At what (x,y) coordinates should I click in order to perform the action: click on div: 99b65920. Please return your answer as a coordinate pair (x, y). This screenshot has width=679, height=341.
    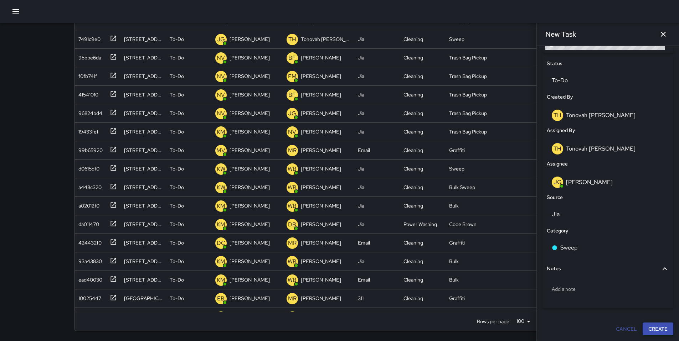
    Looking at the image, I should click on (89, 149).